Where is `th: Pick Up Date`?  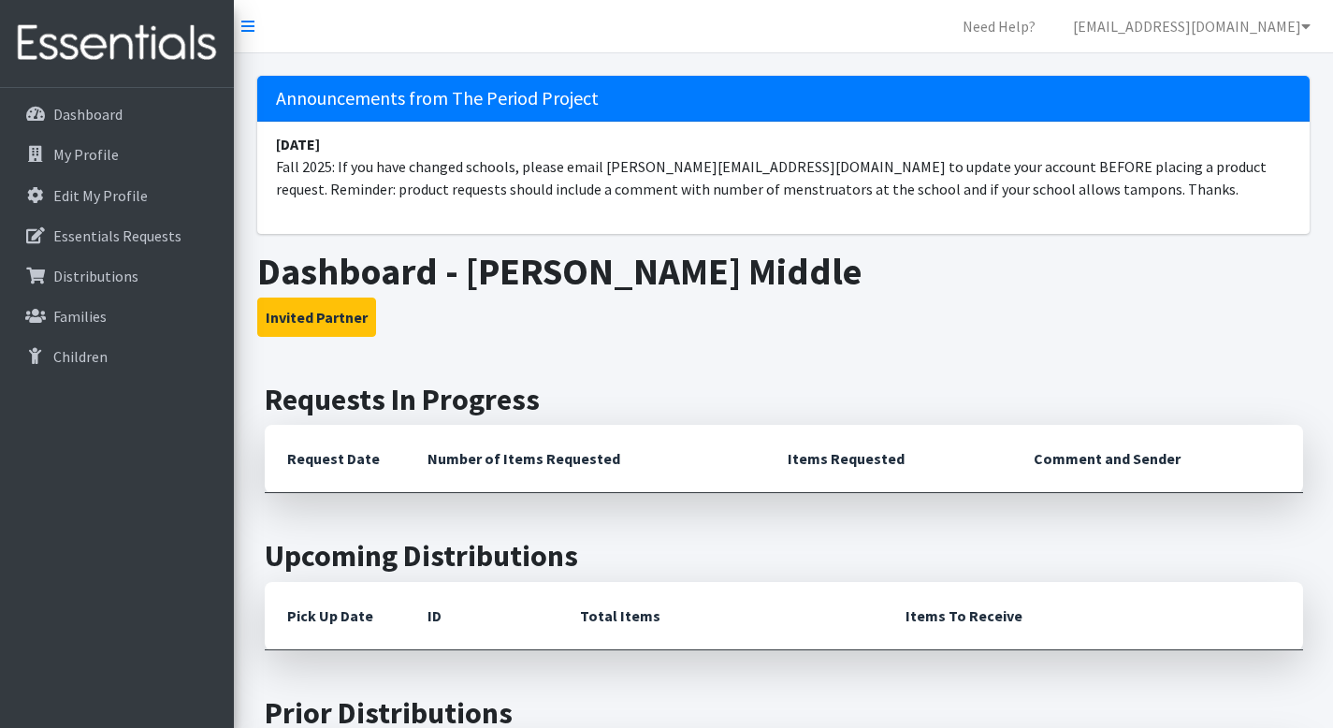 th: Pick Up Date is located at coordinates (335, 615).